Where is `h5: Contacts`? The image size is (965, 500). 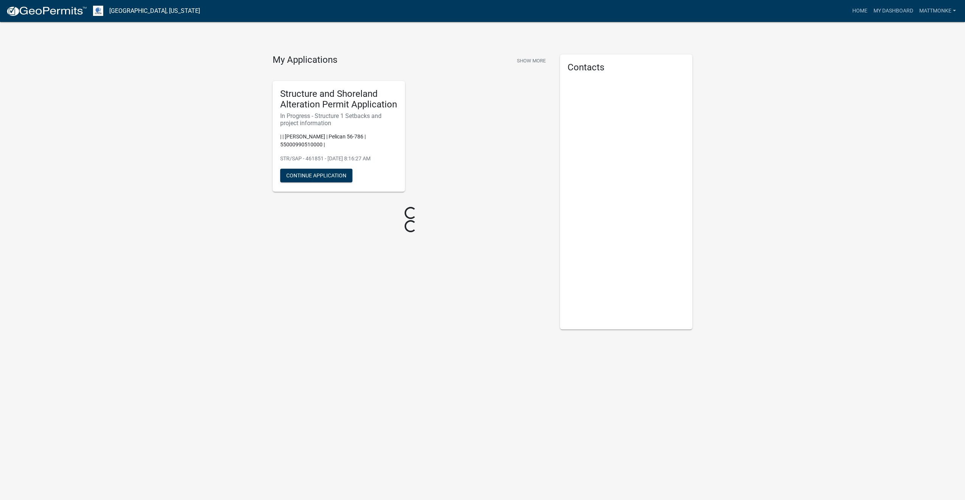 h5: Contacts is located at coordinates (626, 67).